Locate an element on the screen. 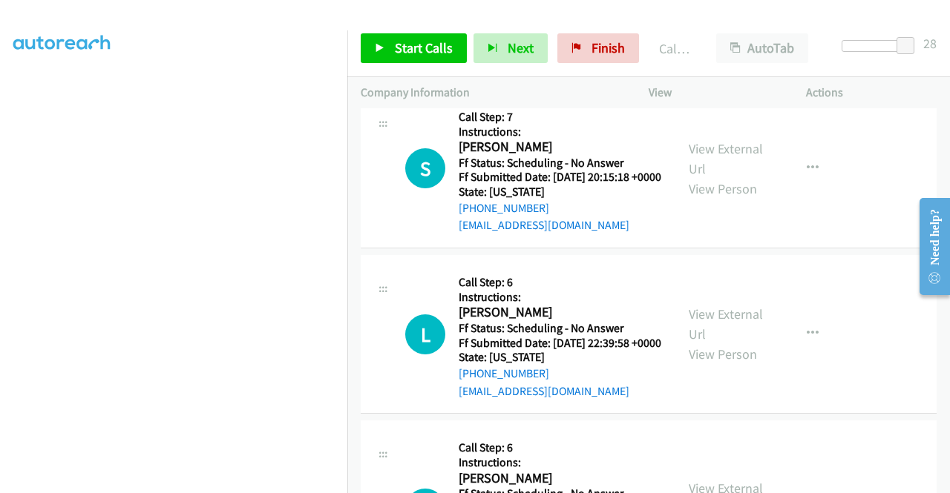  p: View is located at coordinates (714, 93).